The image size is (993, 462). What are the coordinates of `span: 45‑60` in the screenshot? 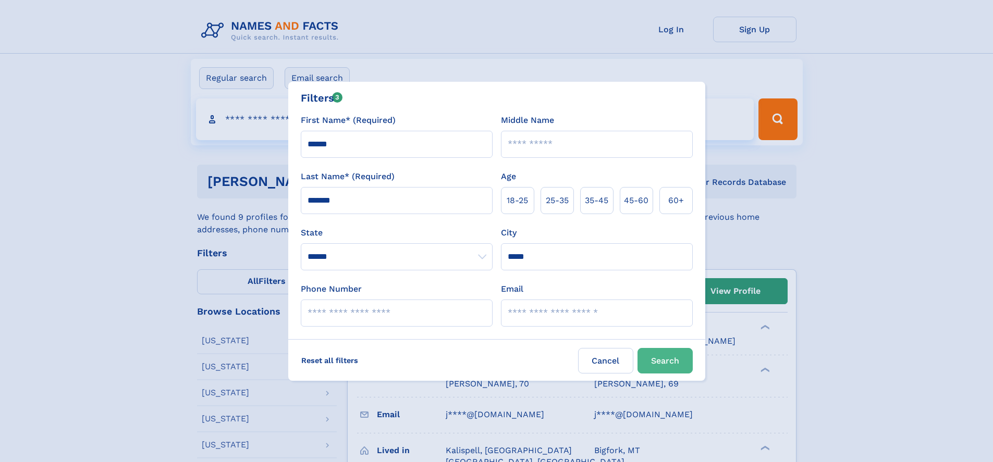 It's located at (636, 201).